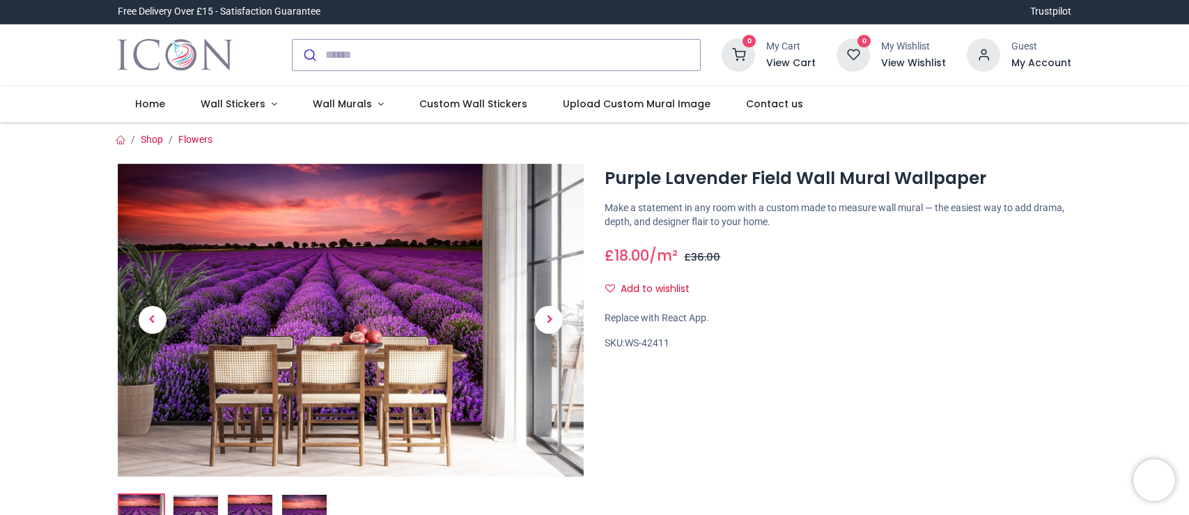 The height and width of the screenshot is (515, 1189). I want to click on span: Logo of Icon Wall Stickers, so click(175, 55).